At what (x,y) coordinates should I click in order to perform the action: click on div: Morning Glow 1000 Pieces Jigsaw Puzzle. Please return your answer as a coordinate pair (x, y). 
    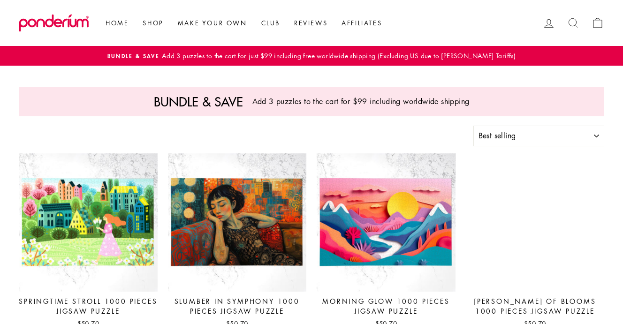
    Looking at the image, I should click on (386, 307).